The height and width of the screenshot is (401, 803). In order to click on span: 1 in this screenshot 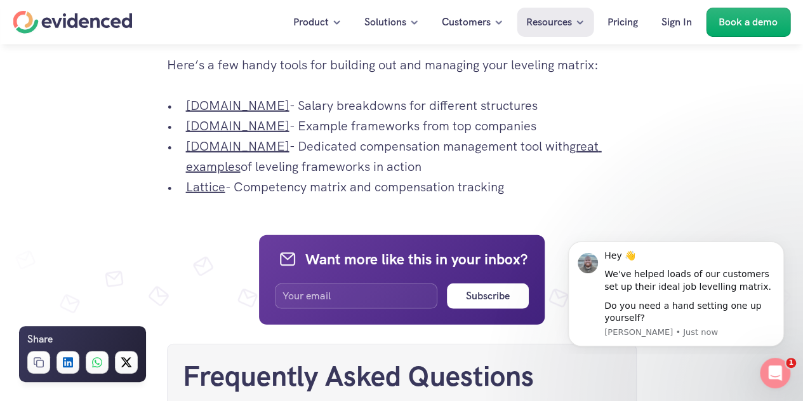, I will do `click(791, 363)`.